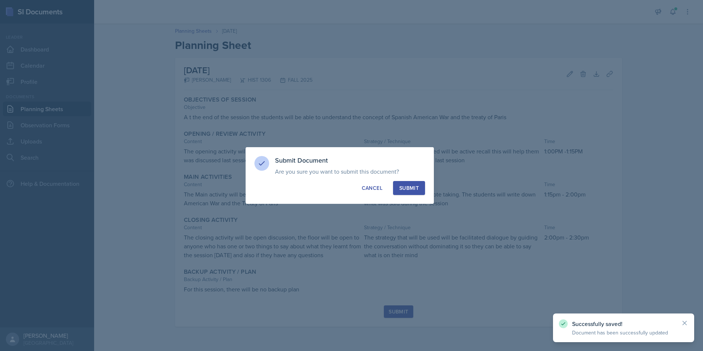 This screenshot has height=351, width=703. What do you see at coordinates (372, 188) in the screenshot?
I see `button: Cancel` at bounding box center [372, 188].